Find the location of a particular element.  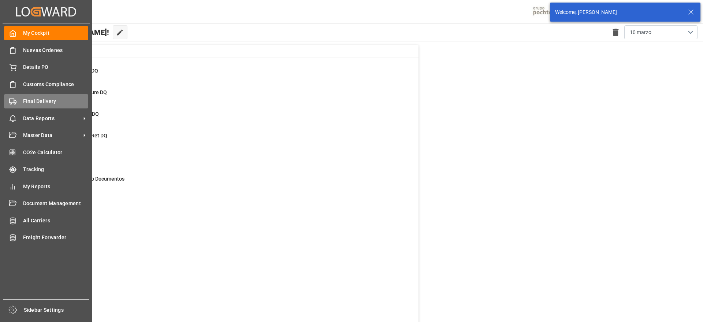

a: 3Missing Departure DQDetails PO is located at coordinates (223, 96).